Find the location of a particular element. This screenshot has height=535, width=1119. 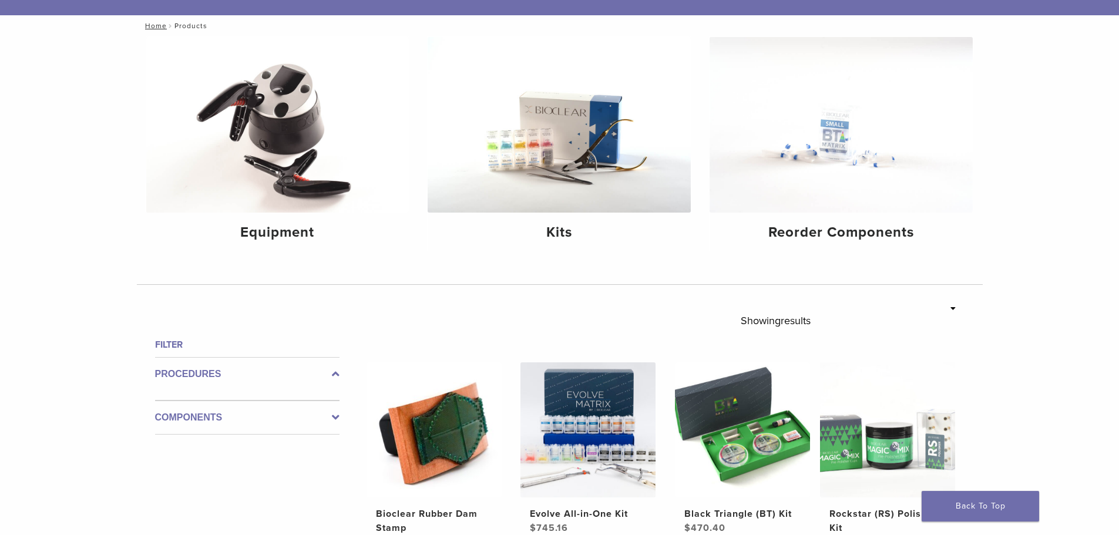

a: Home is located at coordinates (154, 26).